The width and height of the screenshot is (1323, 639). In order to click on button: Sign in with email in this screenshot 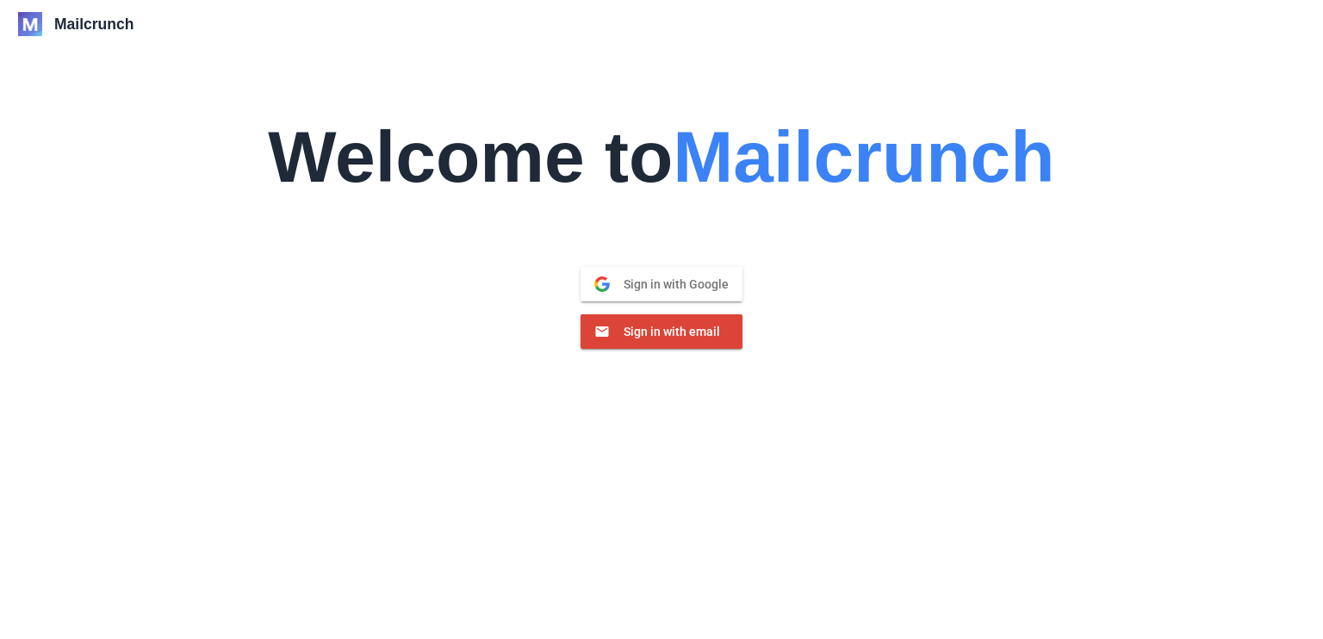, I will do `click(662, 332)`.